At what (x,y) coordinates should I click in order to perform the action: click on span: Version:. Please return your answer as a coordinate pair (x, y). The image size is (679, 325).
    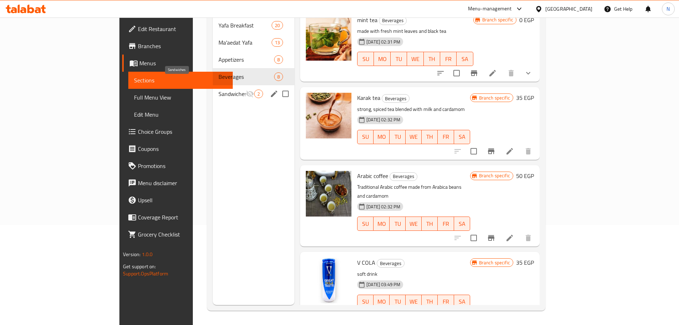
    Looking at the image, I should click on (131, 254).